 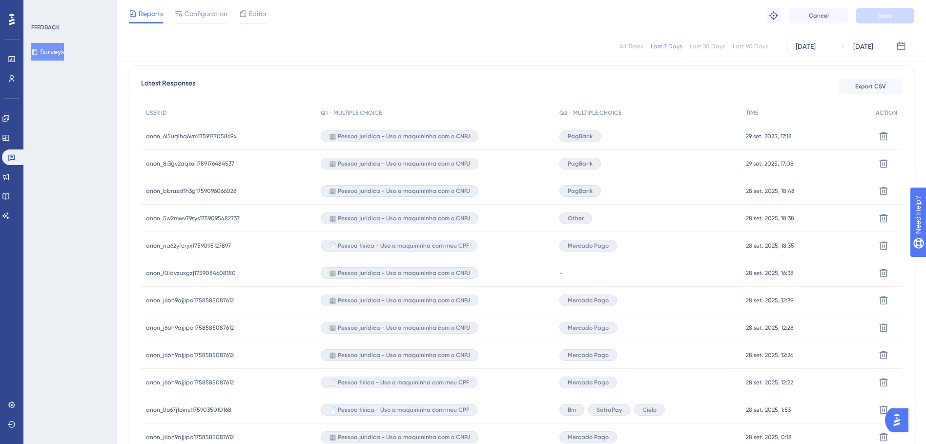 What do you see at coordinates (818, 16) in the screenshot?
I see `button: Cancel` at bounding box center [818, 16].